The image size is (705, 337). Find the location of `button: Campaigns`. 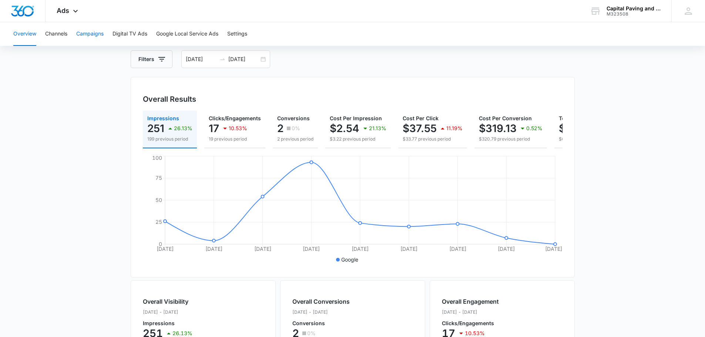

button: Campaigns is located at coordinates (90, 34).